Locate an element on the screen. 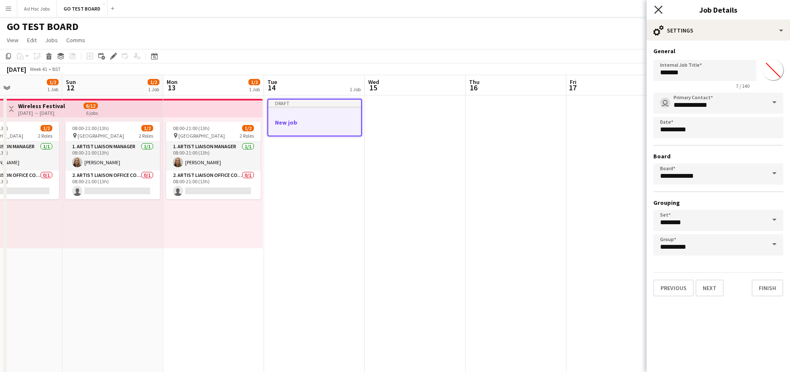 Image resolution: width=790 pixels, height=372 pixels. span: 16 is located at coordinates (474, 87).